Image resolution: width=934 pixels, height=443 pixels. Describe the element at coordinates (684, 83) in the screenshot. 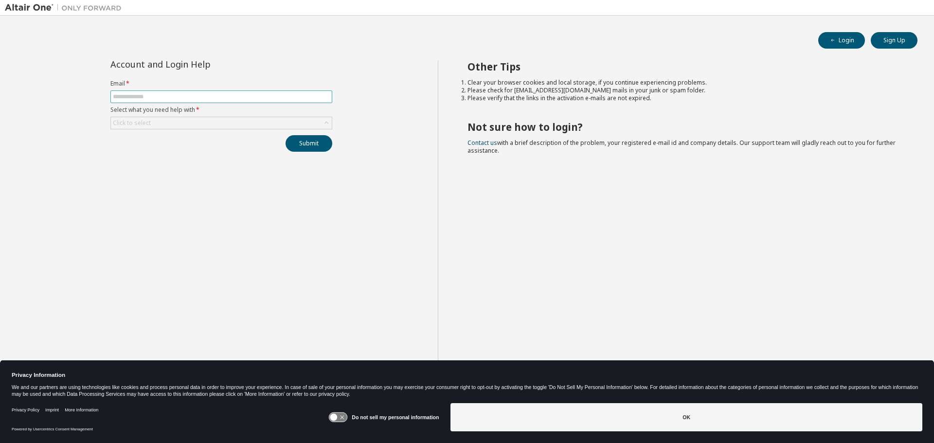

I see `li: Clear your browser cookies and local storage, if you continue experiencing problems.` at that location.